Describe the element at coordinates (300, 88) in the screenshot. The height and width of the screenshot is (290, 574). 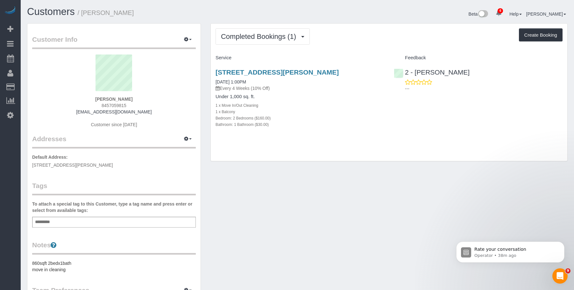
I see `p: Every 4 Weeks (10% Off)` at that location.